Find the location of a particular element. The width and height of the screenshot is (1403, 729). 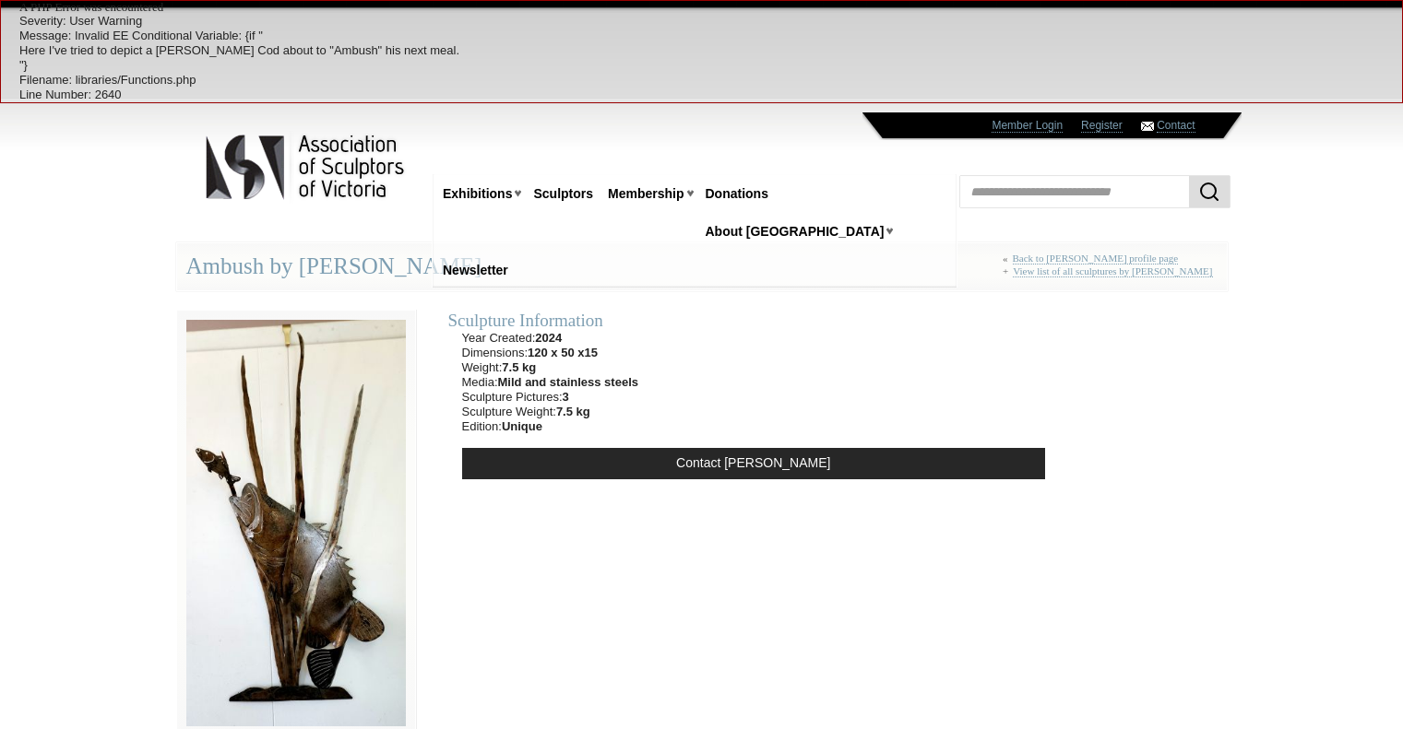

p: Severity: User Warning is located at coordinates (710, 21).